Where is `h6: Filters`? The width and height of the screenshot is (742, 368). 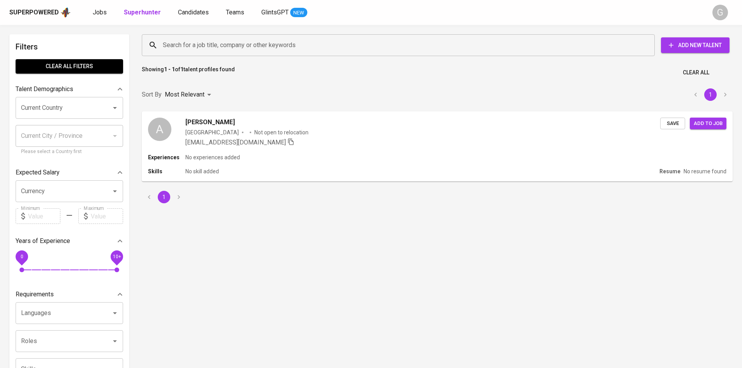
h6: Filters is located at coordinates (69, 47).